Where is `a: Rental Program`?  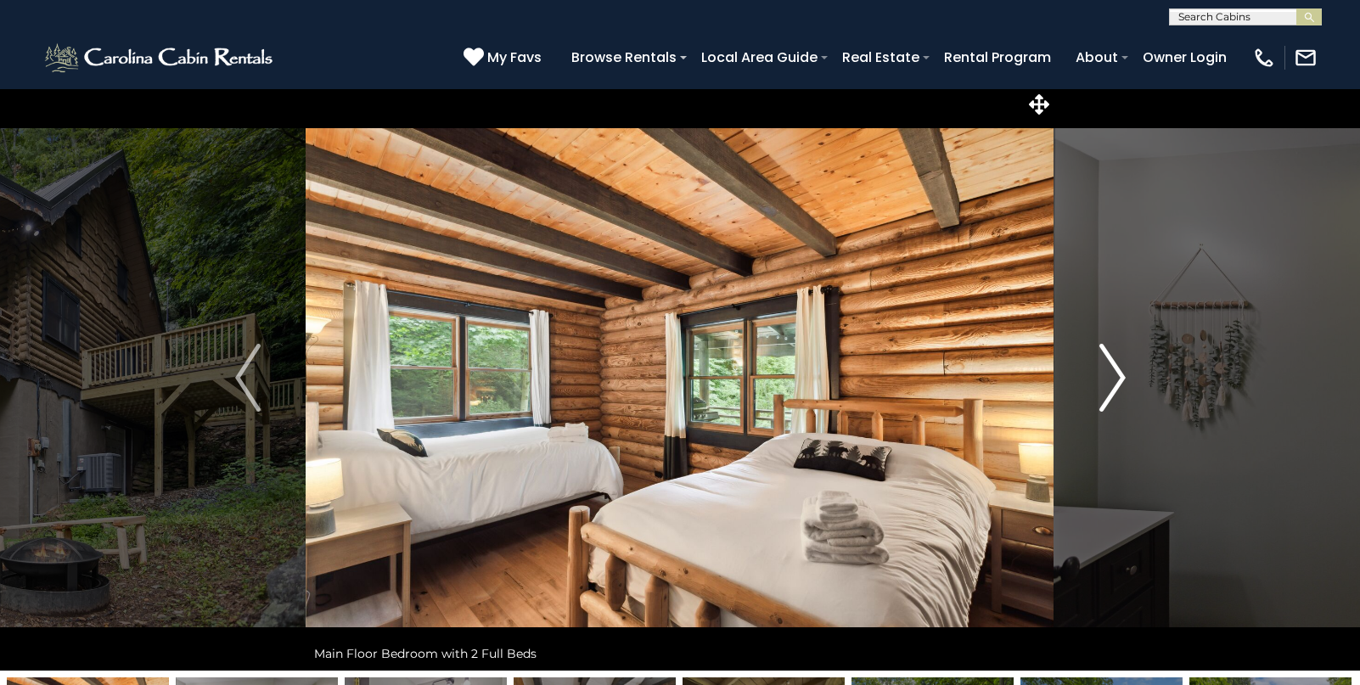 a: Rental Program is located at coordinates (998, 57).